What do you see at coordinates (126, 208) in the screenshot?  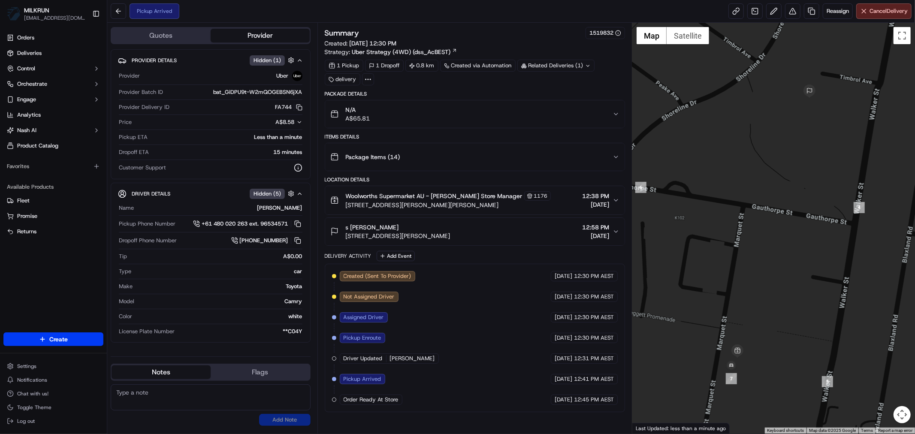 I see `span: Name` at bounding box center [126, 208].